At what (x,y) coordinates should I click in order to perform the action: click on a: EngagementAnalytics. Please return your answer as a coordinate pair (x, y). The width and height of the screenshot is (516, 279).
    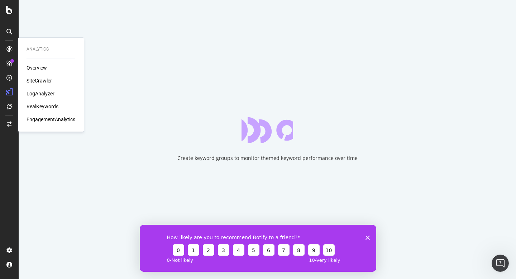
    Looking at the image, I should click on (51, 119).